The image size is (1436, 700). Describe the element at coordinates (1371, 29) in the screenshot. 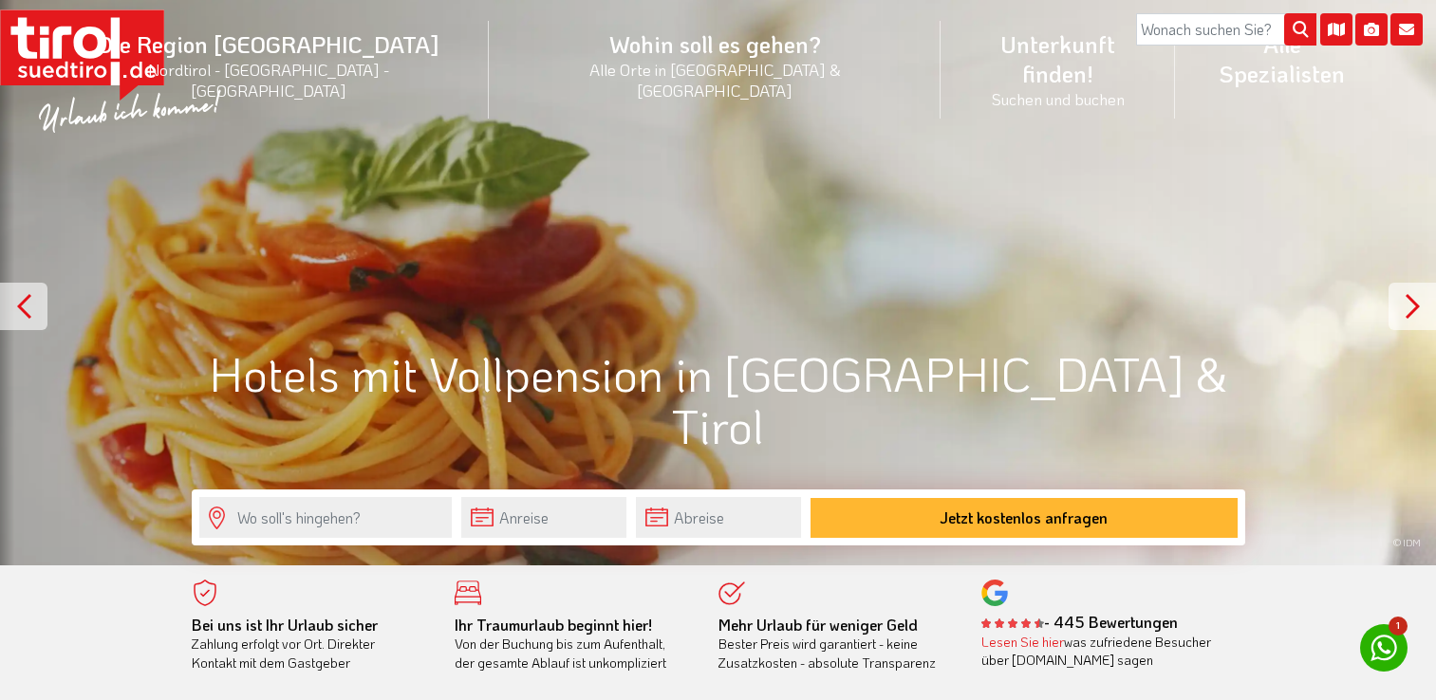

I see `i: Fotogalerie` at that location.